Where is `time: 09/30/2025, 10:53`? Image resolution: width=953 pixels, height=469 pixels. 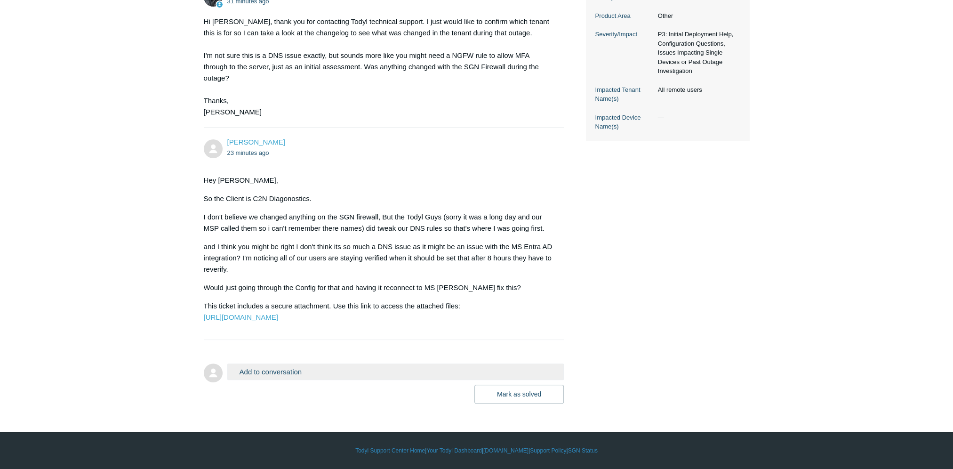
time: 09/30/2025, 10:53 is located at coordinates (248, 153).